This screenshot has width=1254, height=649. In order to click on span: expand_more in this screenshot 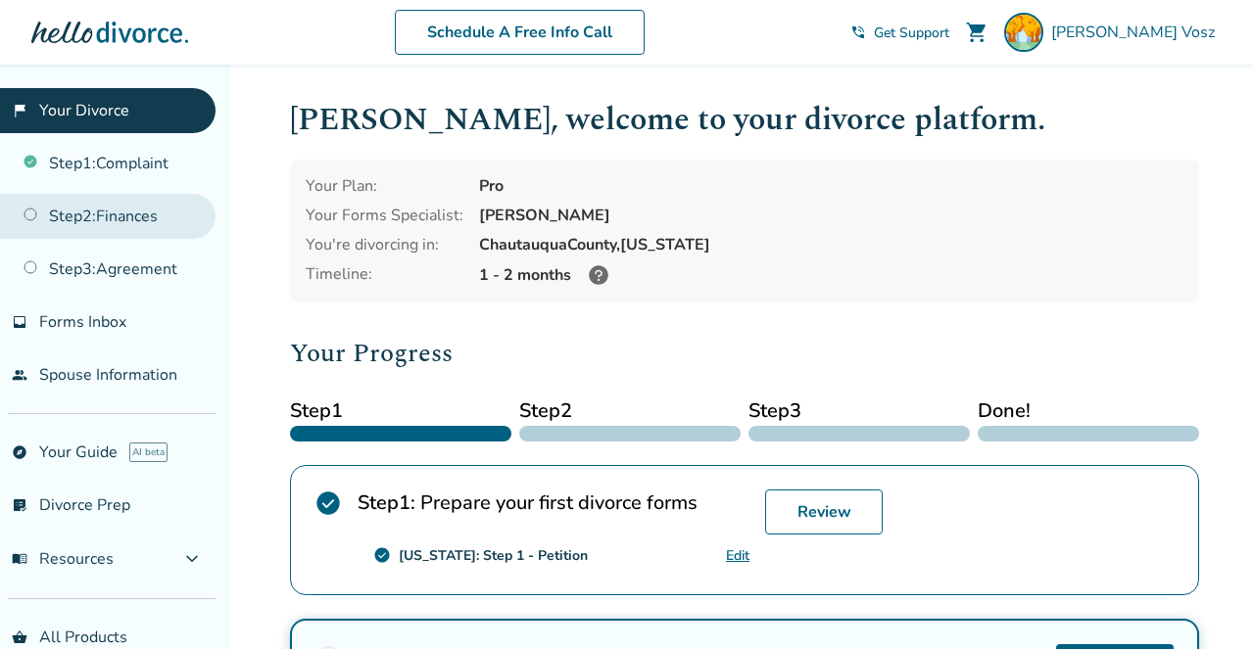, I will do `click(192, 559)`.